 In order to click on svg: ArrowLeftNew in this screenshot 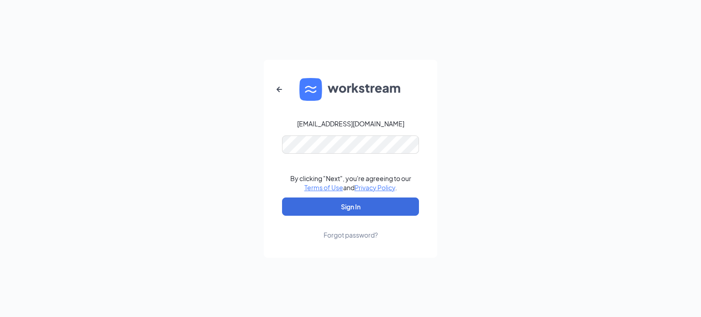, I will do `click(279, 89)`.